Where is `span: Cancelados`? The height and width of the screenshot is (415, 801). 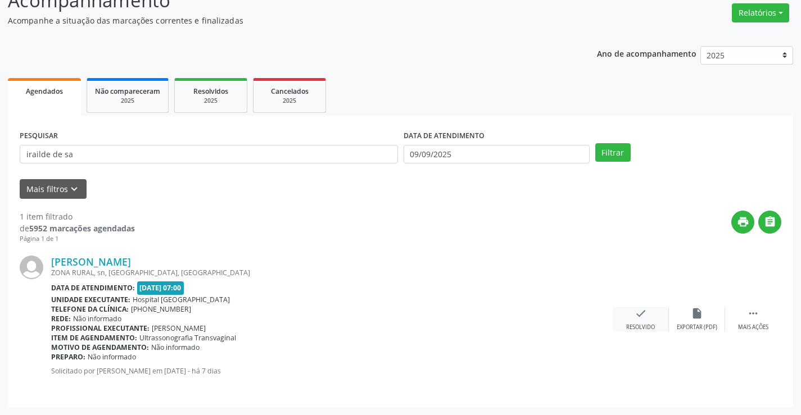 span: Cancelados is located at coordinates (289, 91).